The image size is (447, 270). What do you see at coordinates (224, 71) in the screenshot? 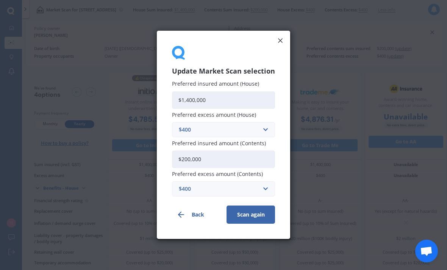
I see `h3: Update Market Scan selection` at bounding box center [224, 71].